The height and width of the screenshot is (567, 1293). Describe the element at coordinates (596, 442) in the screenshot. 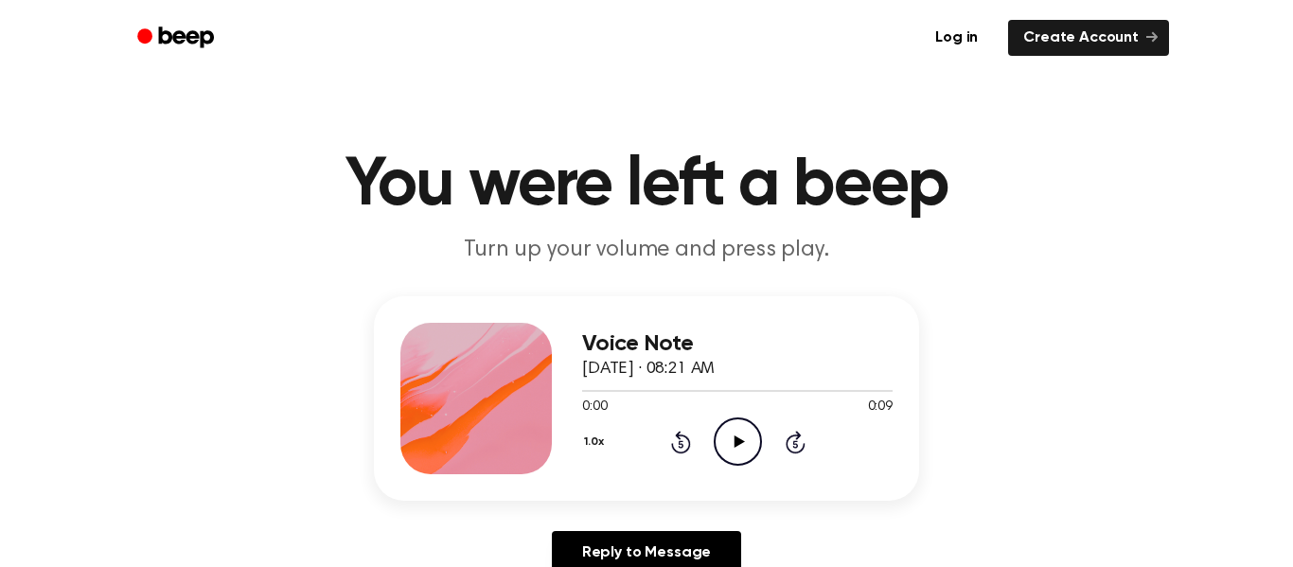

I see `button: 1.0x` at that location.